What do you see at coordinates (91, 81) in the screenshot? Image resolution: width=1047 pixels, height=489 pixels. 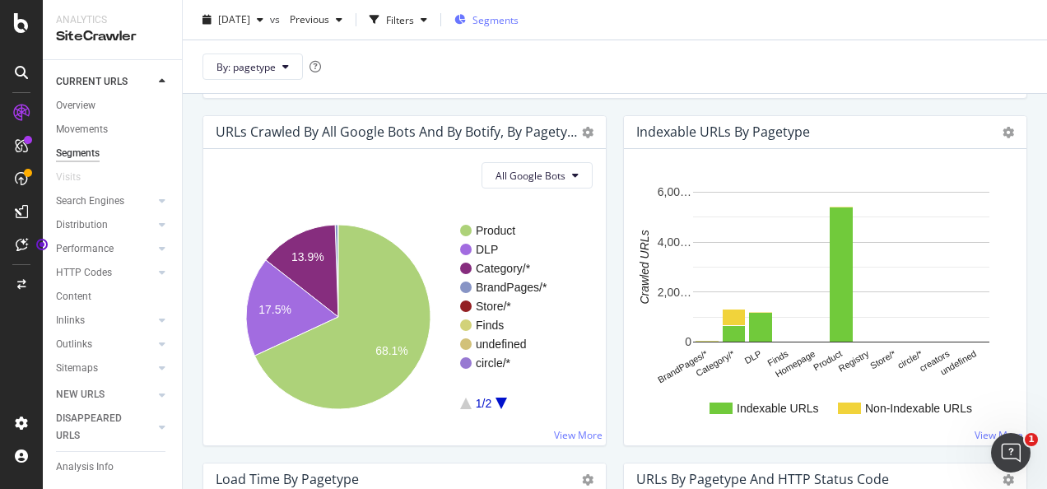 I see `div: CURRENT URLS` at bounding box center [91, 81].